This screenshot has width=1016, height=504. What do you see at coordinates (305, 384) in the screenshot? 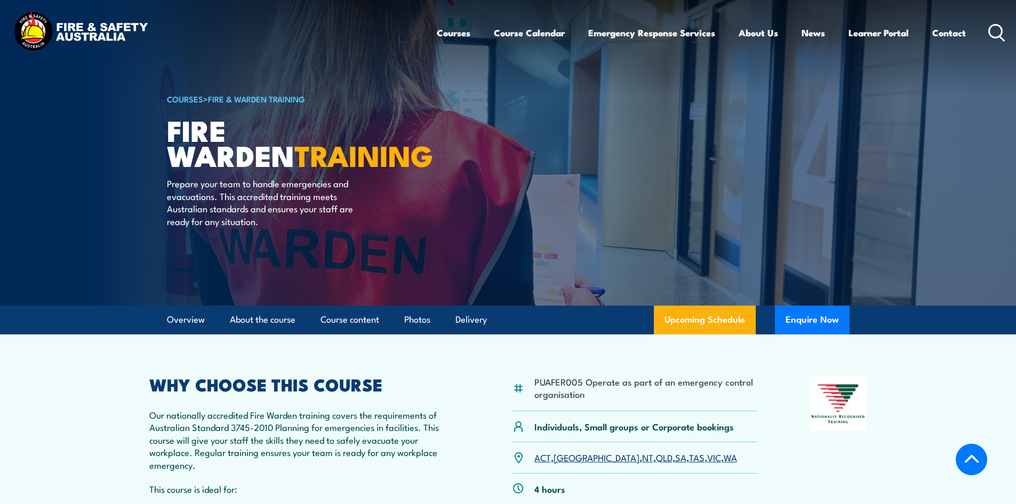
I see `h2: WHY CHOOSE THIS COURSE` at bounding box center [305, 384].